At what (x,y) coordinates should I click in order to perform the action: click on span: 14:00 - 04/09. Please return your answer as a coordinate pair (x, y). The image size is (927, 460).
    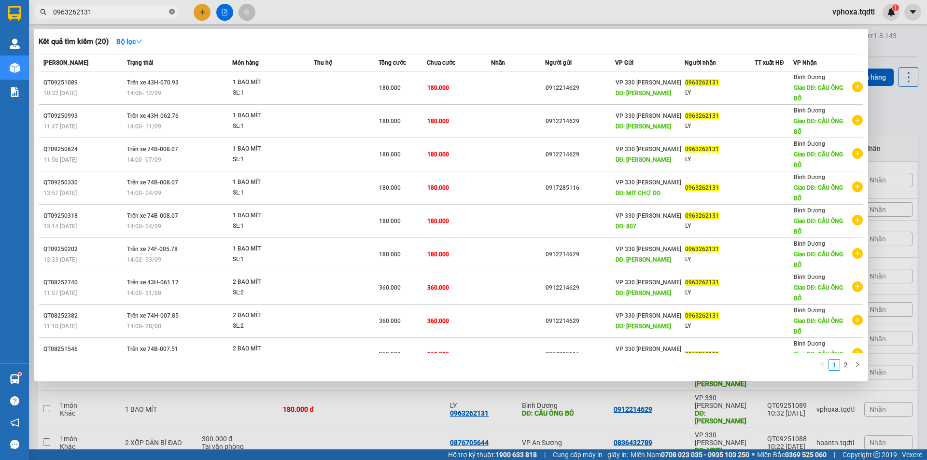
    Looking at the image, I should click on (144, 193).